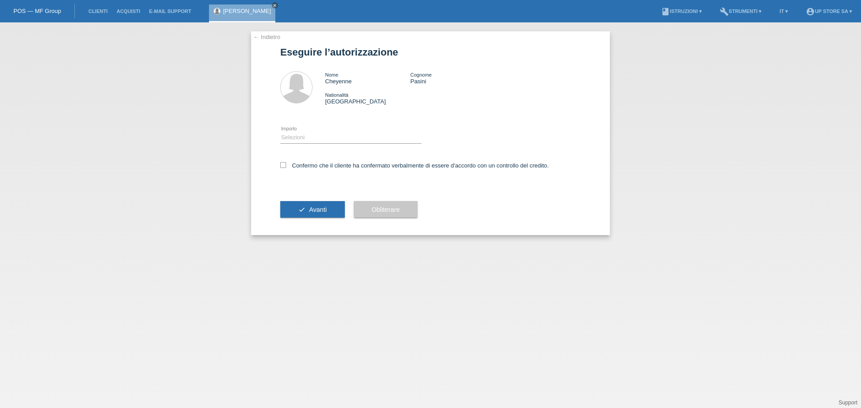 The height and width of the screenshot is (408, 861). Describe the element at coordinates (810, 12) in the screenshot. I see `i: account_circle` at that location.